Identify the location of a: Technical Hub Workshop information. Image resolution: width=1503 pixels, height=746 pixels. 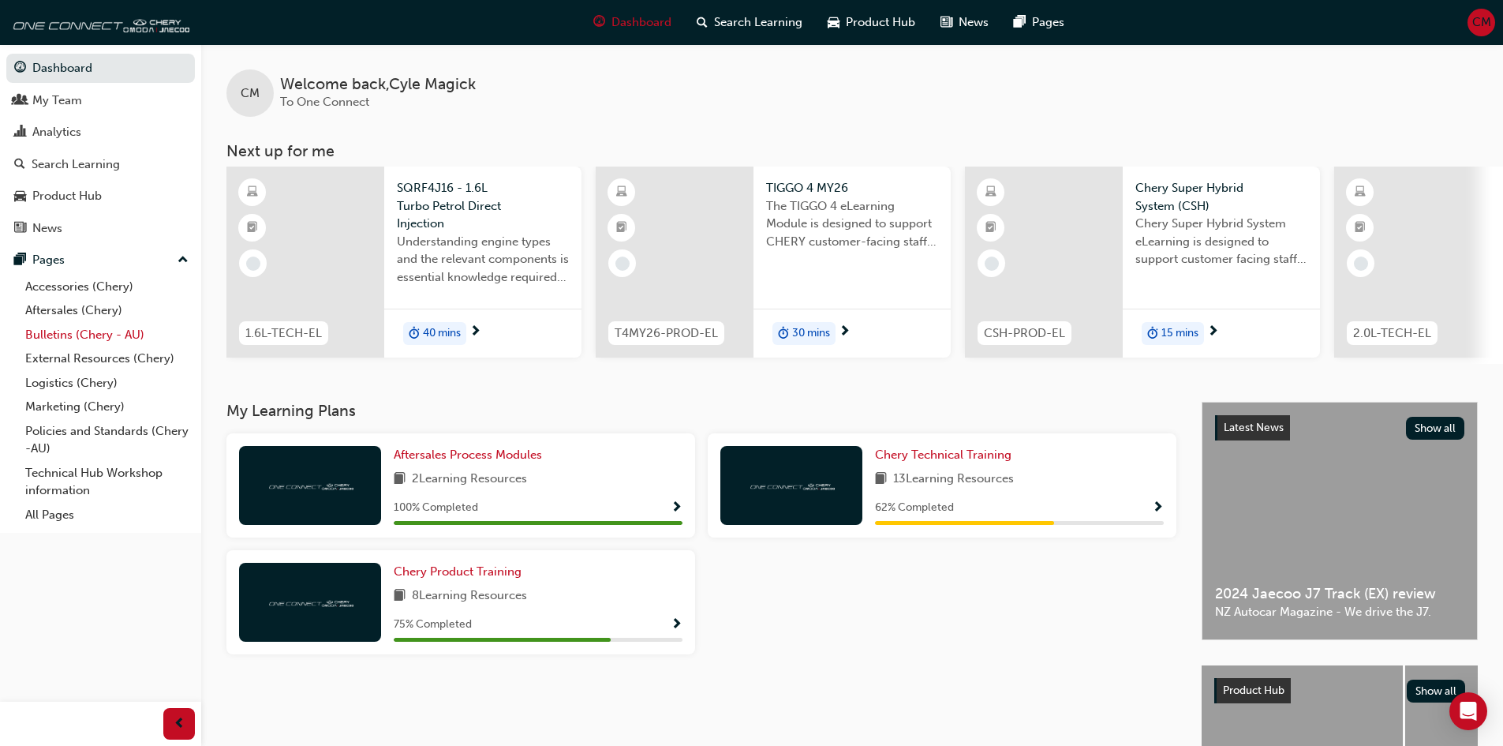
(107, 481).